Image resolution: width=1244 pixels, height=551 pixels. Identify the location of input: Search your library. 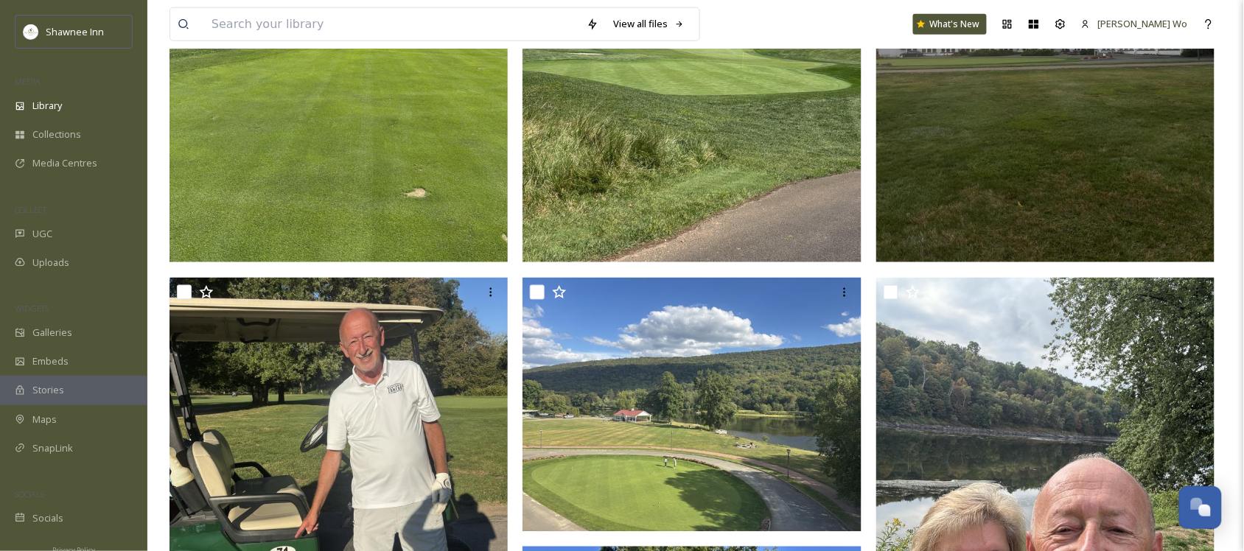
(391, 24).